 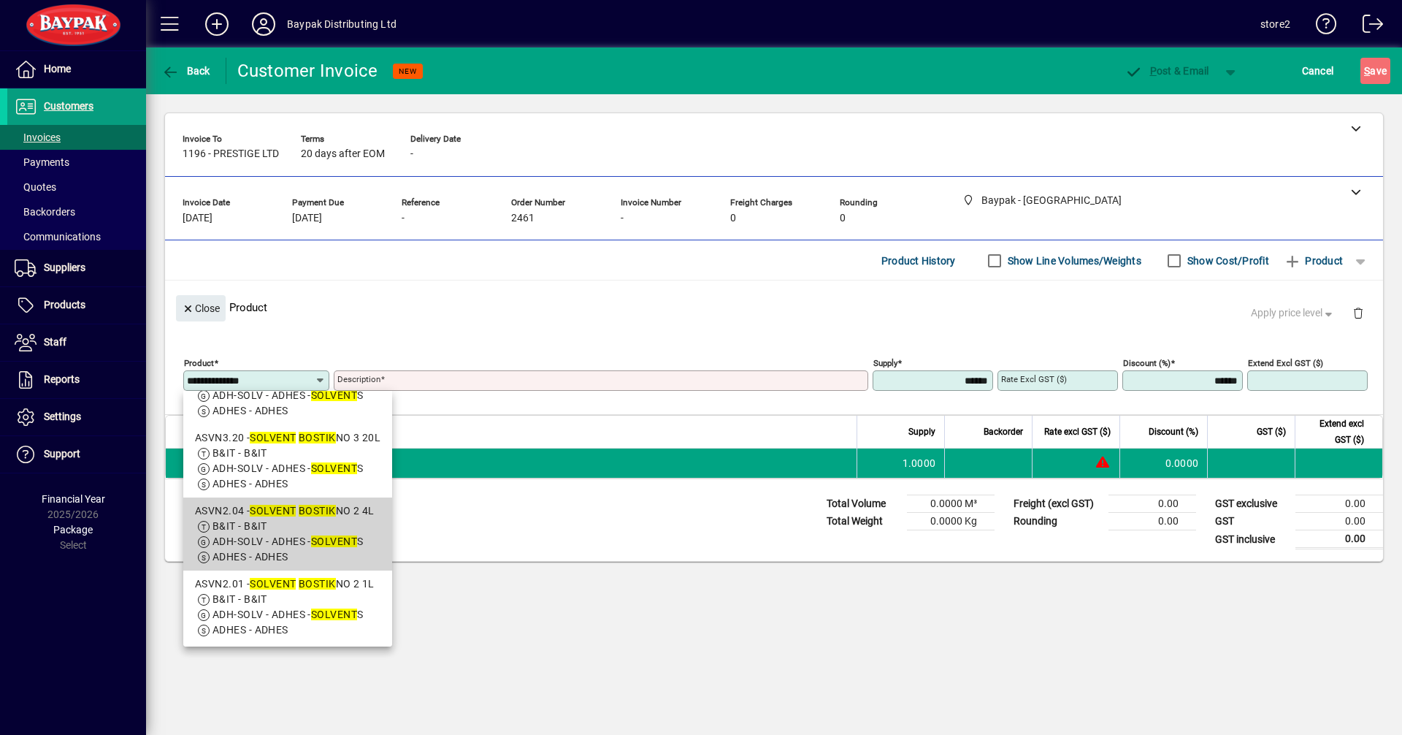 I want to click on span: Extend excl GST ($), so click(x=1334, y=432).